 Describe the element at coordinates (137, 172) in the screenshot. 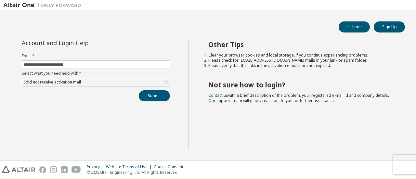

I see `p: © 2025 Altair Engineering, Inc. All Rights Reserved.` at that location.